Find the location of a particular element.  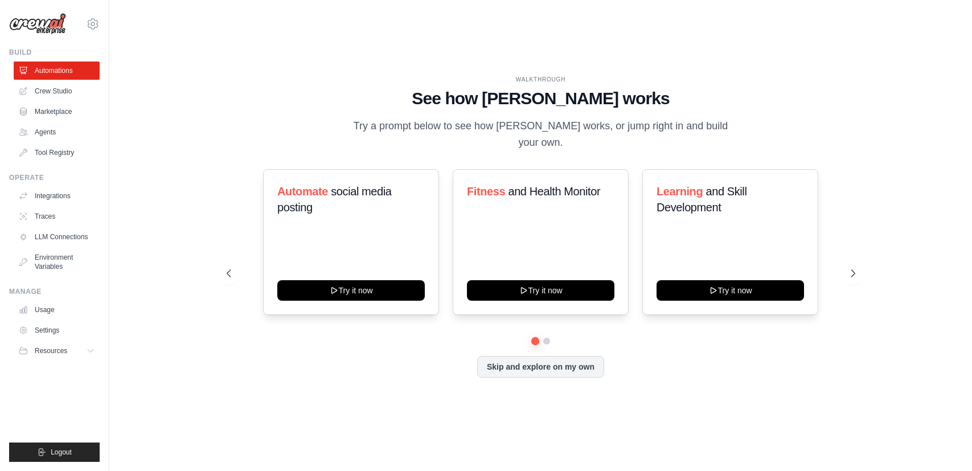

div: Build is located at coordinates (54, 52).